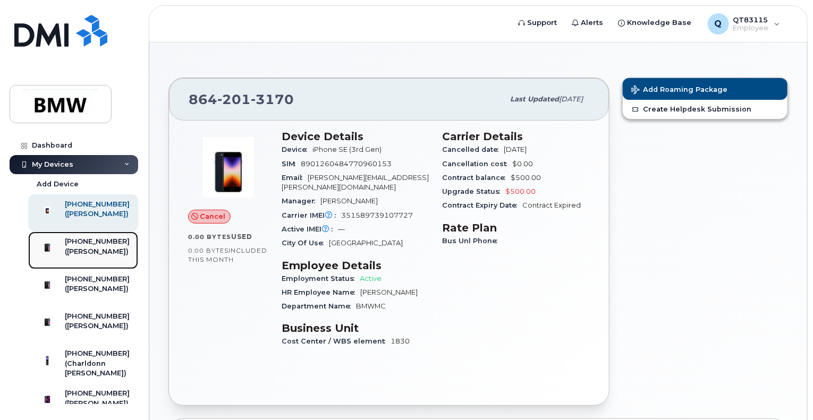  Describe the element at coordinates (371, 306) in the screenshot. I see `span: BMWMC` at that location.